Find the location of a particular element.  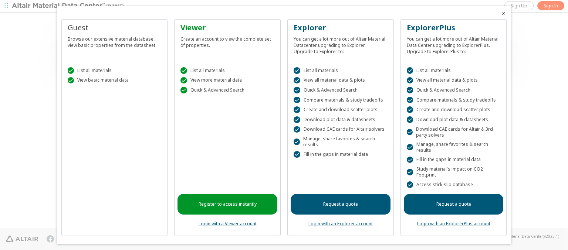

button: Close is located at coordinates (504, 13).